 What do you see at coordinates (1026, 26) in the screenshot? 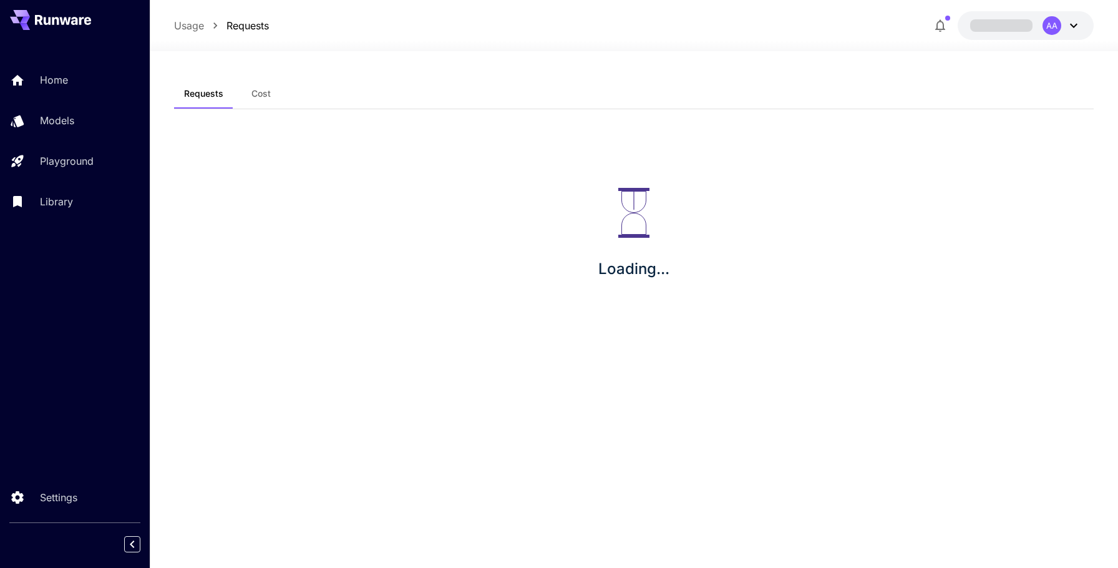
I see `button: AA` at bounding box center [1026, 26].